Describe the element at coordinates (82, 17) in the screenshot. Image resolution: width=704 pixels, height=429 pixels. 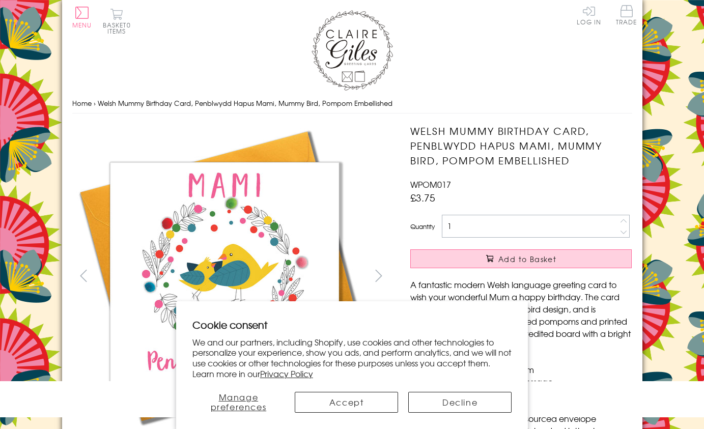
I see `button: Menu` at that location.